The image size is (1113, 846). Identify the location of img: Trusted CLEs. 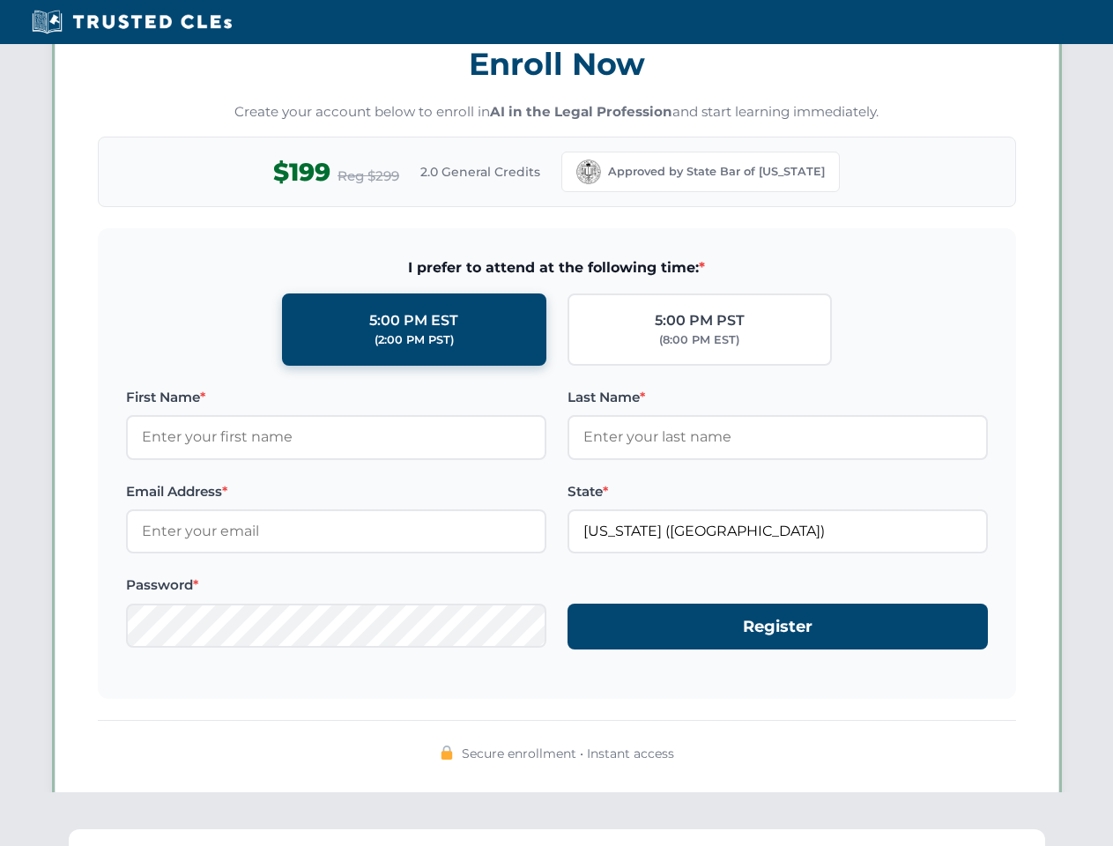
(131, 22).